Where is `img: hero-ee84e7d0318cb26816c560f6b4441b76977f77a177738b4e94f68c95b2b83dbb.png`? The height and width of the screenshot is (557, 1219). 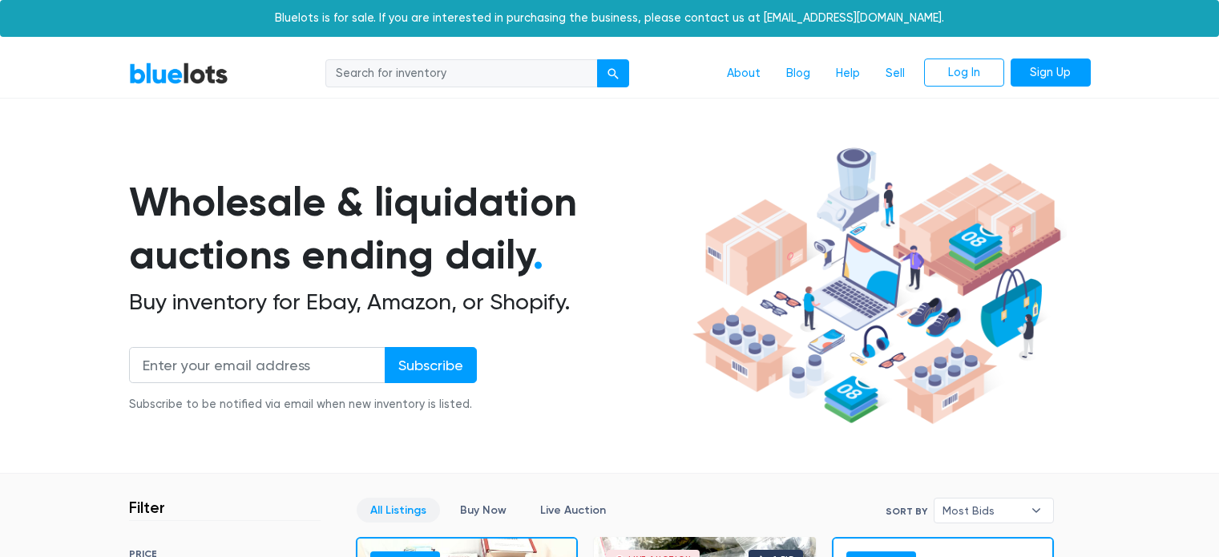
img: hero-ee84e7d0318cb26816c560f6b4441b76977f77a177738b4e94f68c95b2b83dbb.png is located at coordinates (877, 286).